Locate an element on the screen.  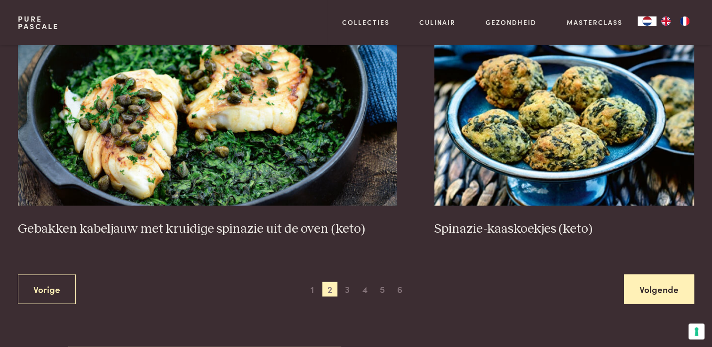
a: Culinair is located at coordinates (437, 22).